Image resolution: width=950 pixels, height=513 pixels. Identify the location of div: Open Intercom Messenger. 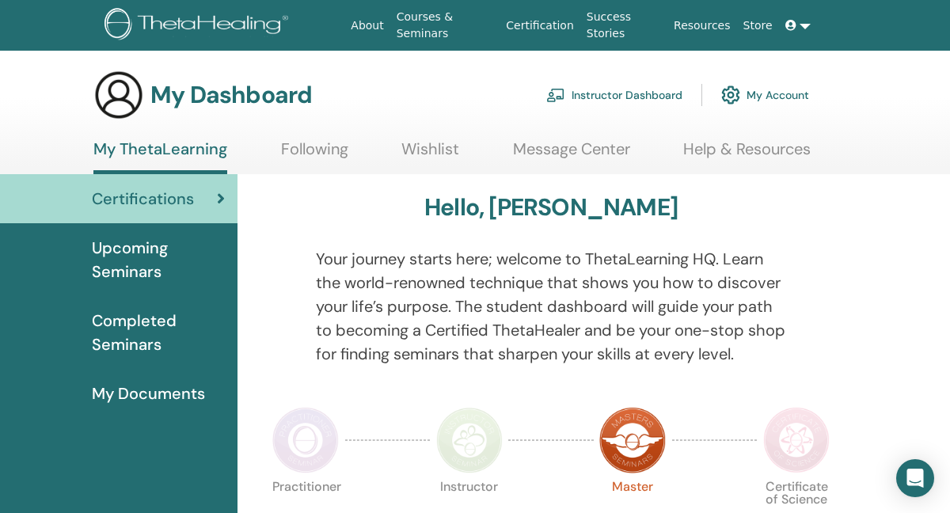
(915, 478).